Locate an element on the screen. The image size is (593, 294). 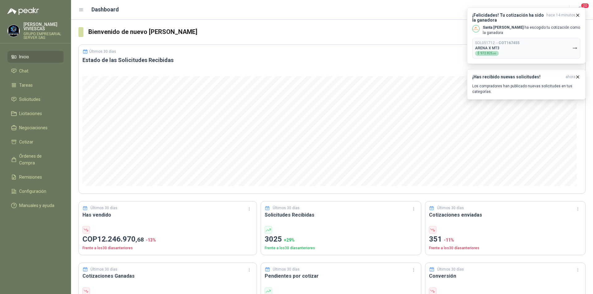
span: Manuales y ayuda is located at coordinates (37, 206).